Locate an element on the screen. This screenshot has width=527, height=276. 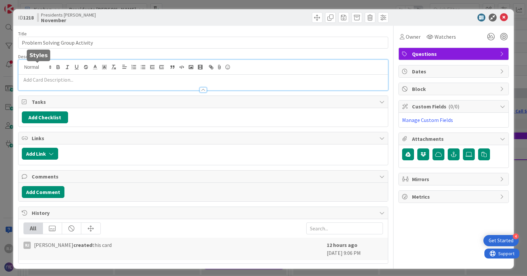
span: Block is located at coordinates (454, 89).